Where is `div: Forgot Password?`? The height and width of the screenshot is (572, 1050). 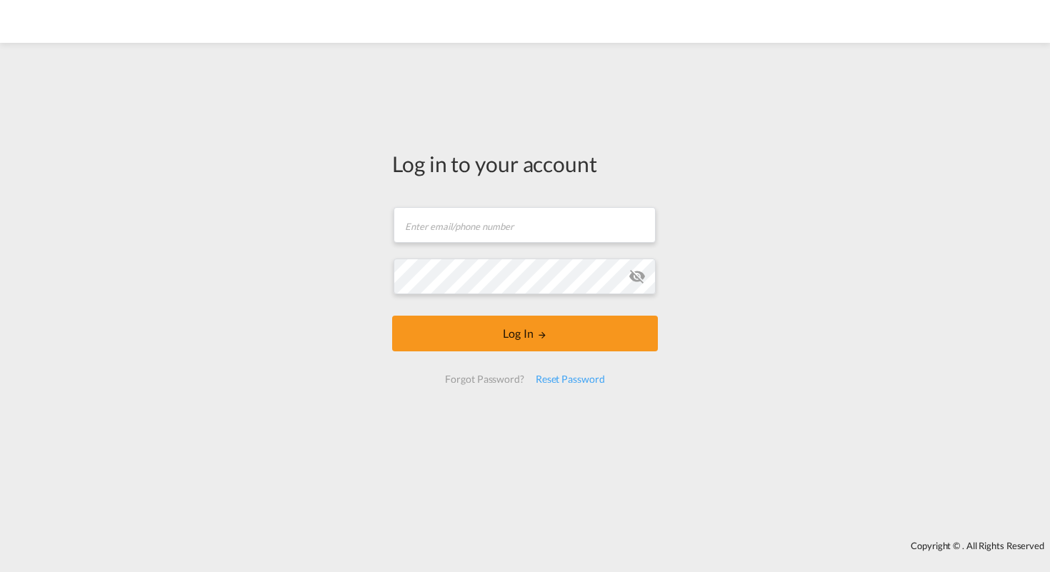
div: Forgot Password? is located at coordinates (485, 379).